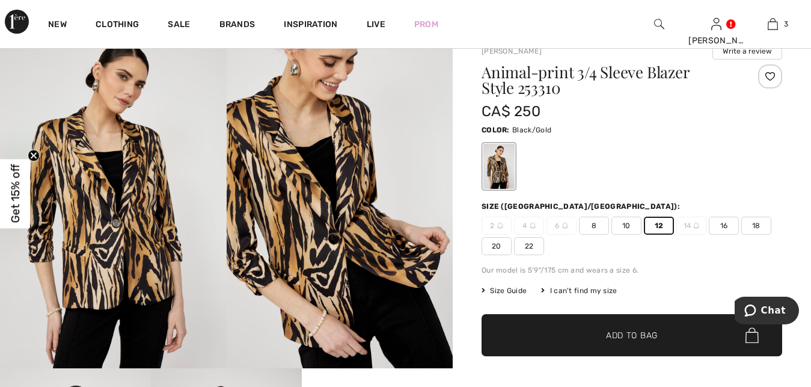 The width and height of the screenshot is (811, 387). I want to click on span: 6, so click(562, 226).